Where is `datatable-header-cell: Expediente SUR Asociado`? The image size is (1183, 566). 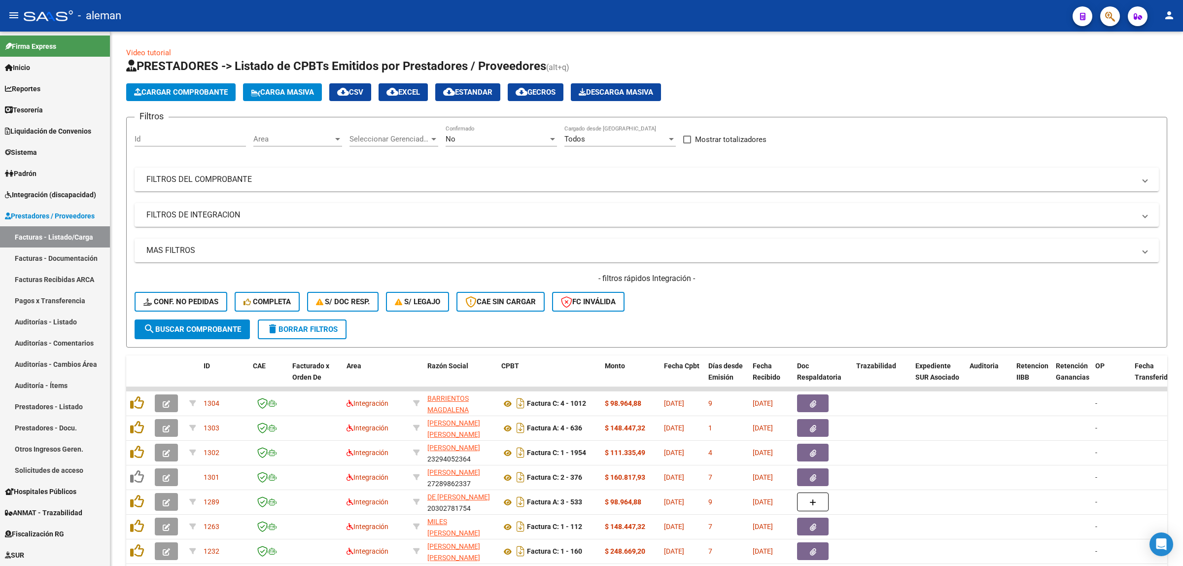
datatable-header-cell: Expediente SUR Asociado is located at coordinates (939, 377).